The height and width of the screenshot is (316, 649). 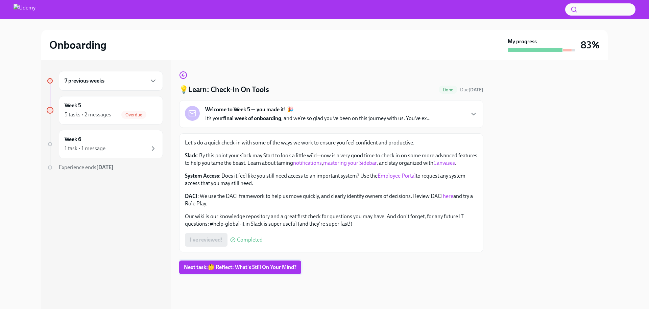 What do you see at coordinates (318, 118) in the screenshot?
I see `p: It’s your , and we’re so glad you’ve been on this journey with us. You’ve ex...` at bounding box center [318, 118].